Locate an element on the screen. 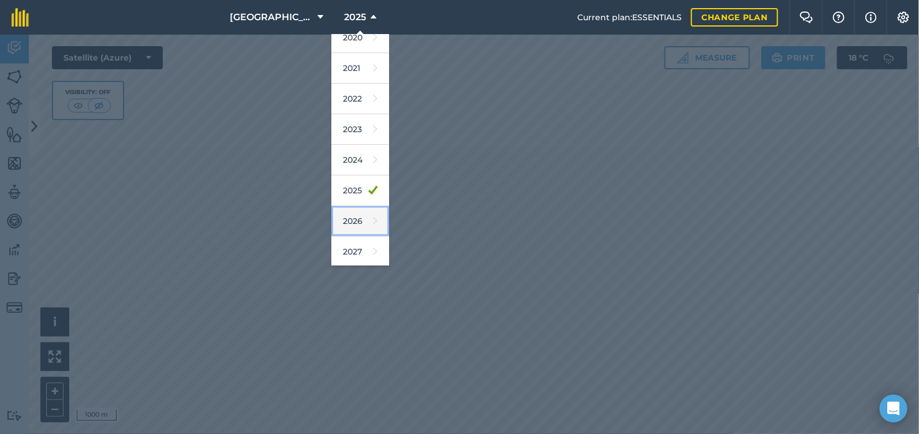  a: Change plan is located at coordinates (735, 17).